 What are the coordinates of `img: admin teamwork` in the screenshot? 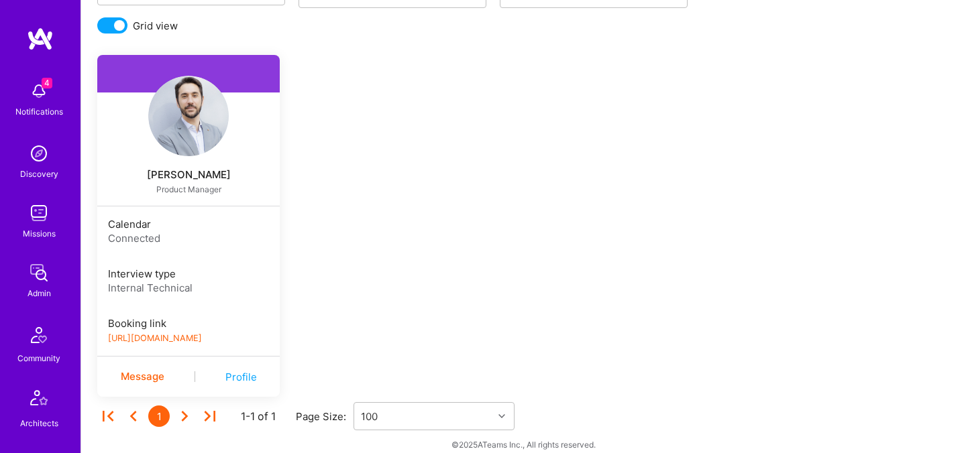 It's located at (39, 273).